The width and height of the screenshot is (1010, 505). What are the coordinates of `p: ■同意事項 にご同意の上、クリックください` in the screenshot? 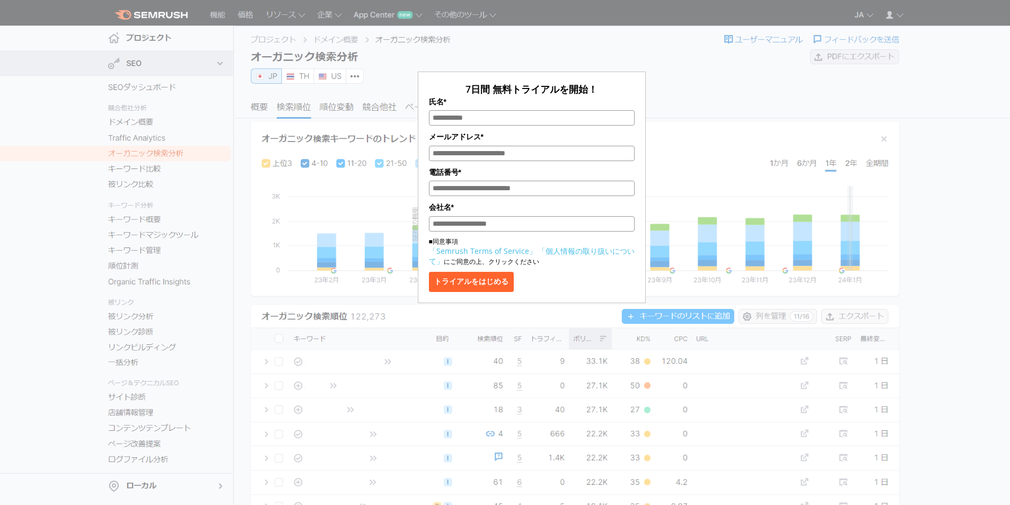 It's located at (532, 252).